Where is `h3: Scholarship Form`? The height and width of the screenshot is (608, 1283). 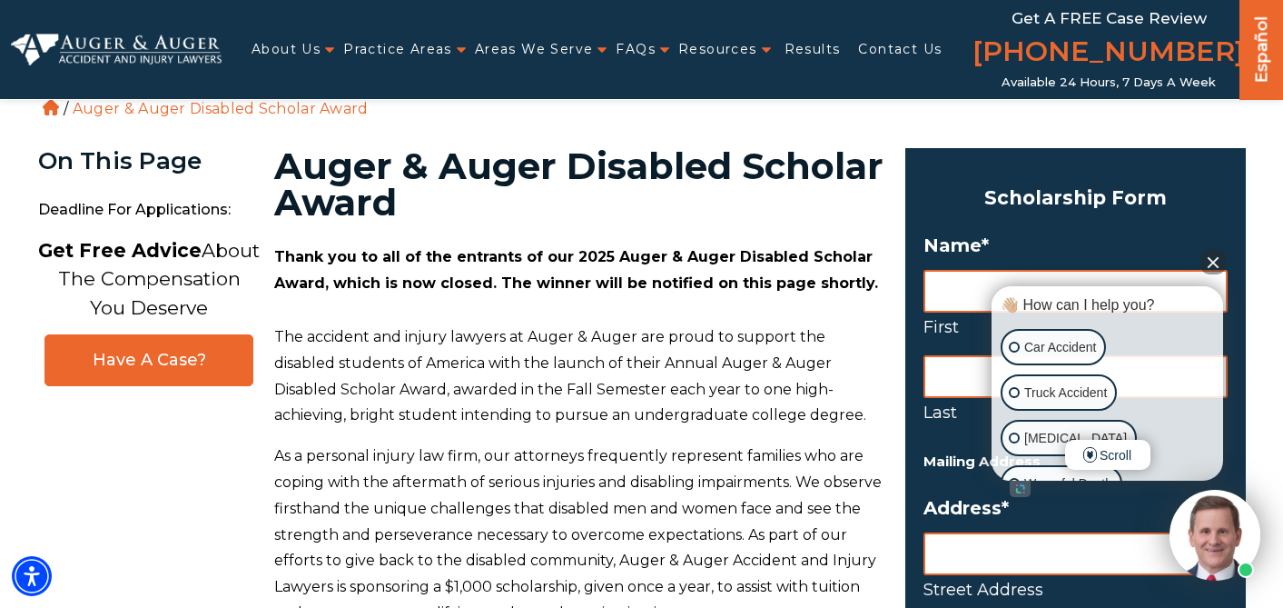
h3: Scholarship Form is located at coordinates (1075, 198).